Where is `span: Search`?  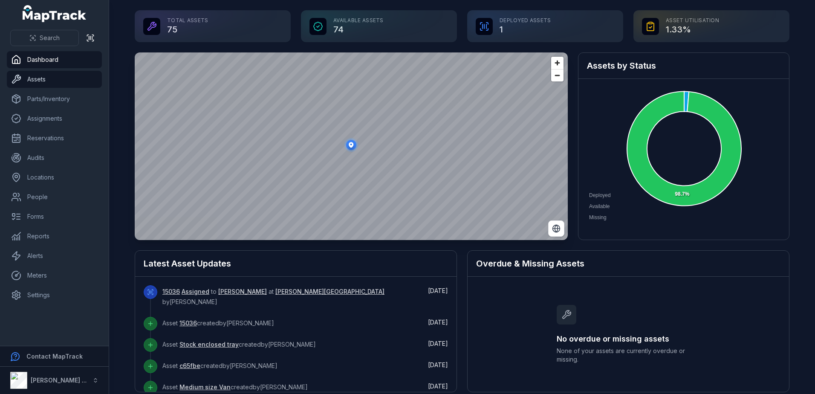 span: Search is located at coordinates (49, 38).